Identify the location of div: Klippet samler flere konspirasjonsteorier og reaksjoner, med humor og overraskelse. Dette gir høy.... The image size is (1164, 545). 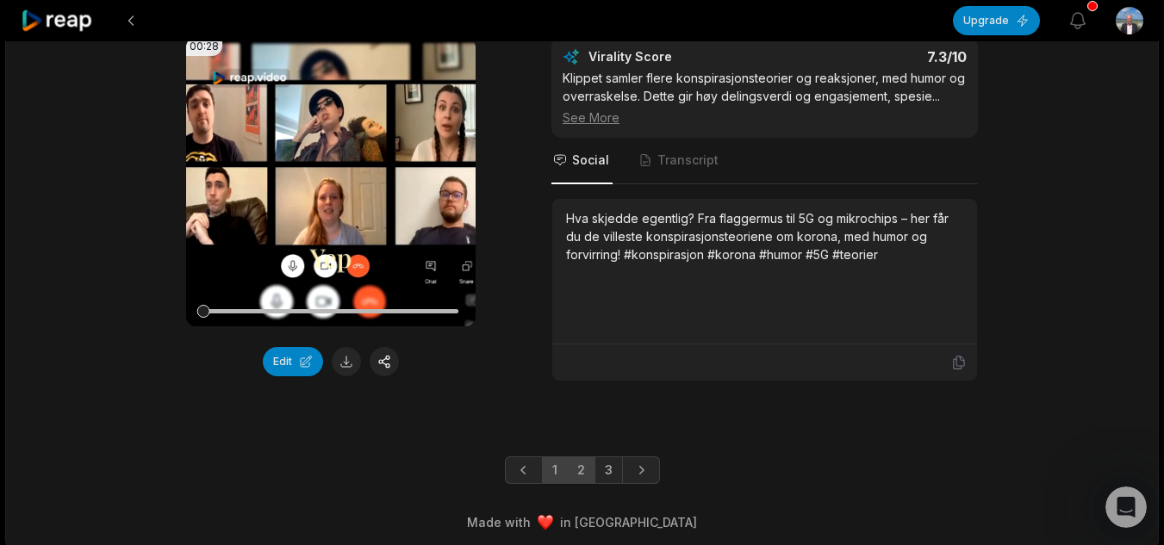
(764, 97).